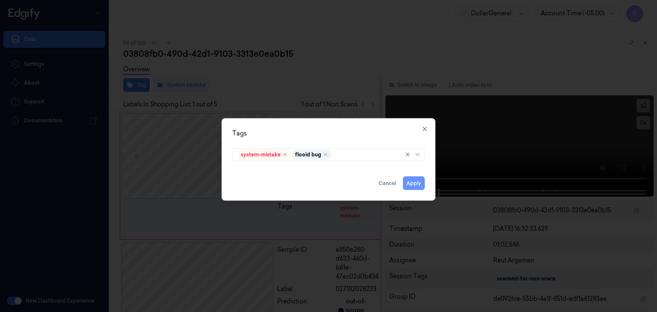 The image size is (657, 312). What do you see at coordinates (414, 184) in the screenshot?
I see `button: Apply` at bounding box center [414, 184].